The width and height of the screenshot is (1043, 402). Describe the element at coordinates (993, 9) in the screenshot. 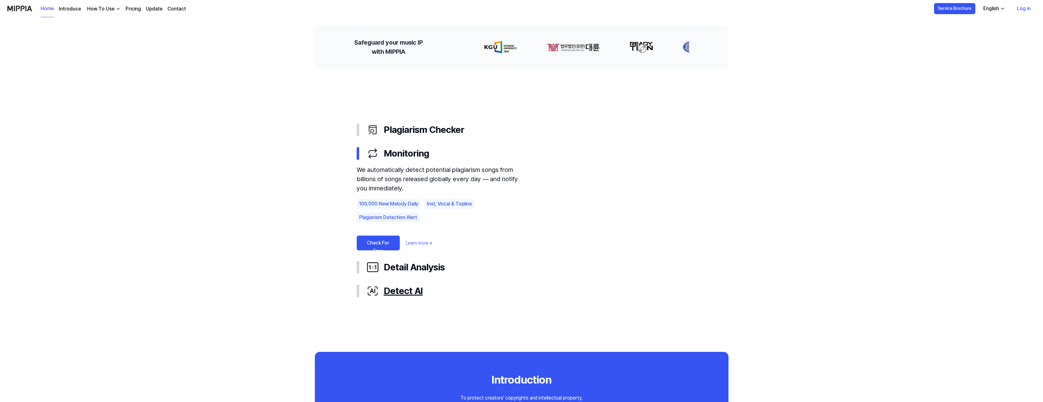

I see `button: English` at that location.